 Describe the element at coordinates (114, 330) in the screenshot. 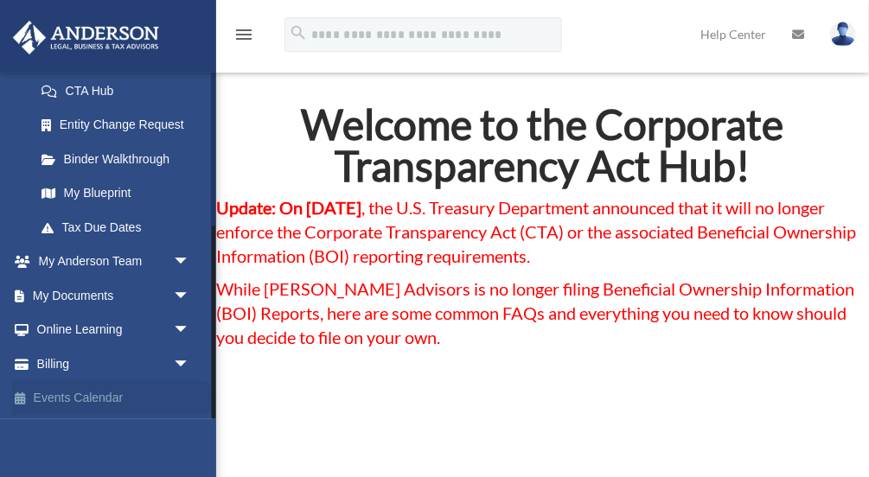

I see `a: Online Learningarrow_drop_down` at that location.